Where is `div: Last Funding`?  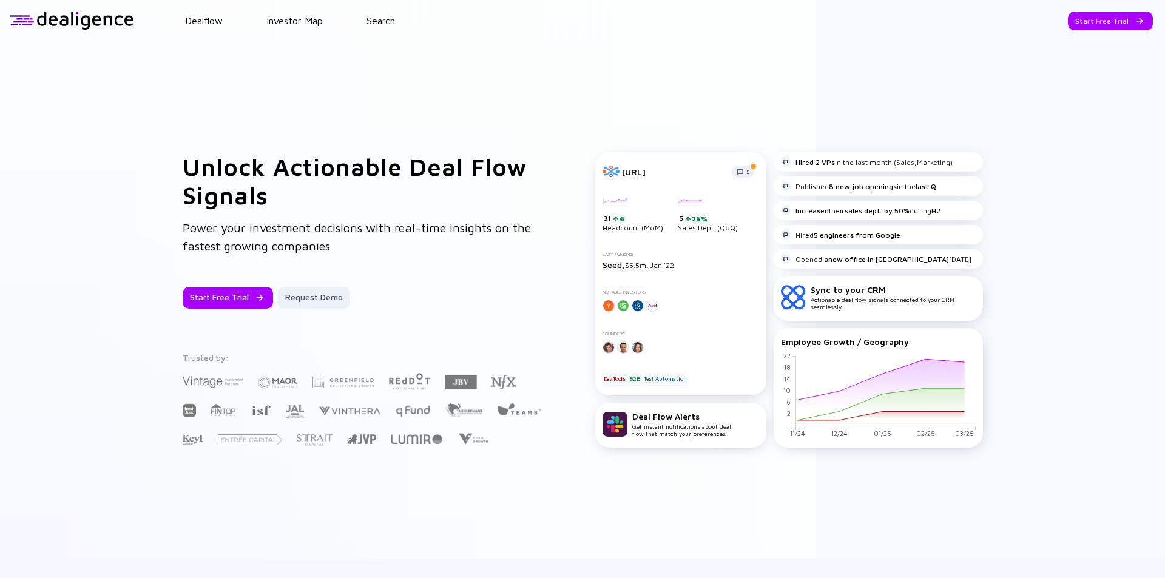 div: Last Funding is located at coordinates (681, 254).